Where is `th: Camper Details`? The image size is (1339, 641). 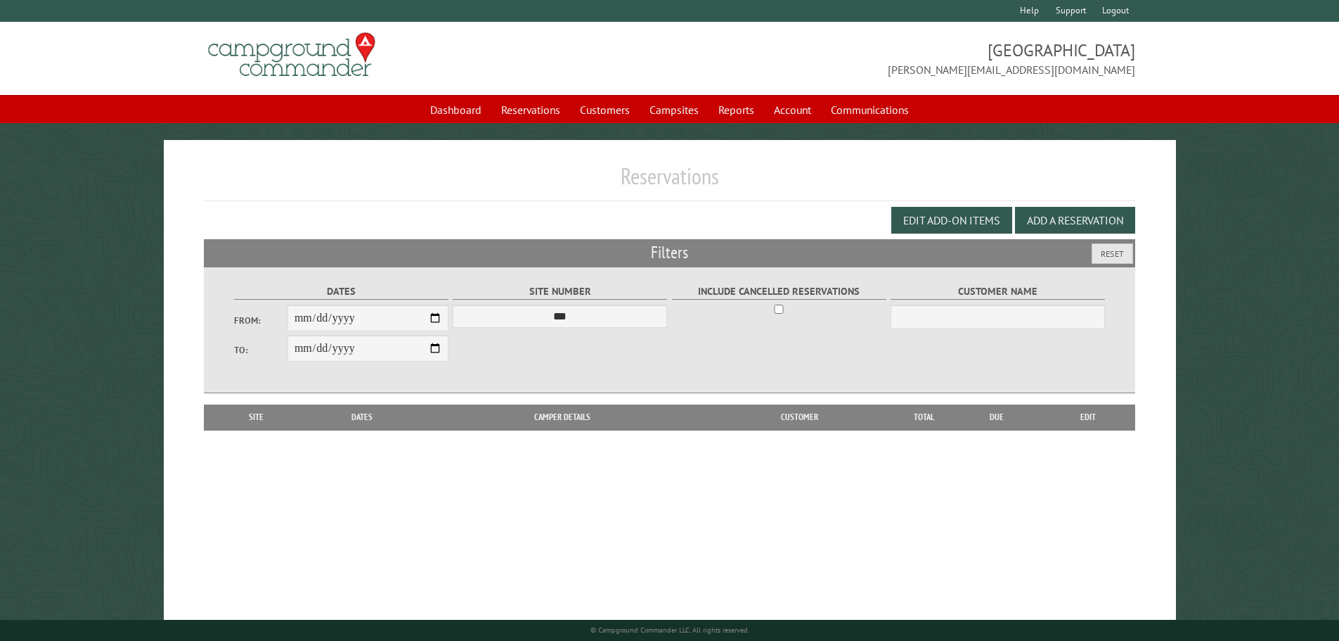 th: Camper Details is located at coordinates (562, 417).